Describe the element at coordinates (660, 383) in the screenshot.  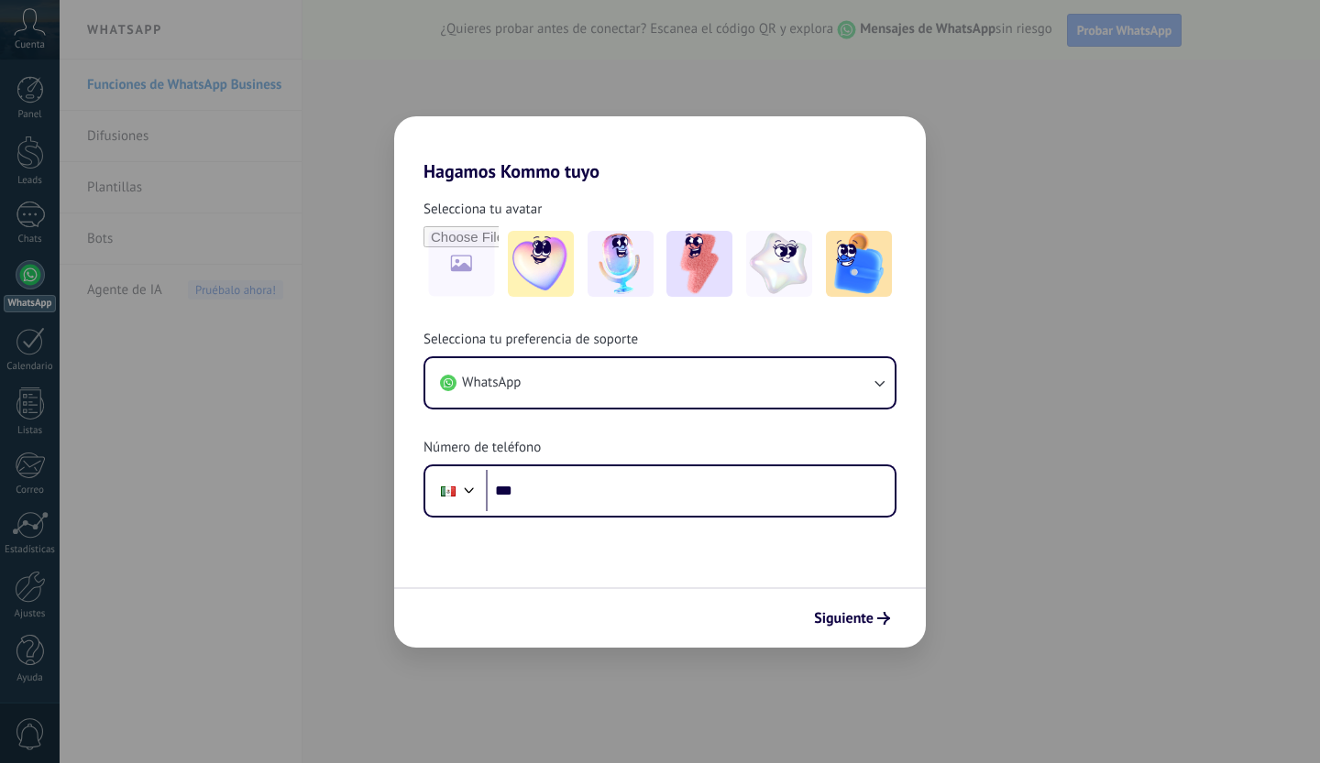
I see `button: WhatsApp` at that location.